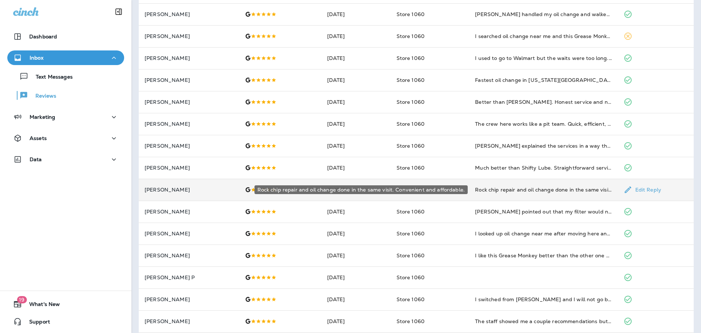 The height and width of the screenshot is (333, 701). Describe the element at coordinates (66, 321) in the screenshot. I see `button: Support` at that location.